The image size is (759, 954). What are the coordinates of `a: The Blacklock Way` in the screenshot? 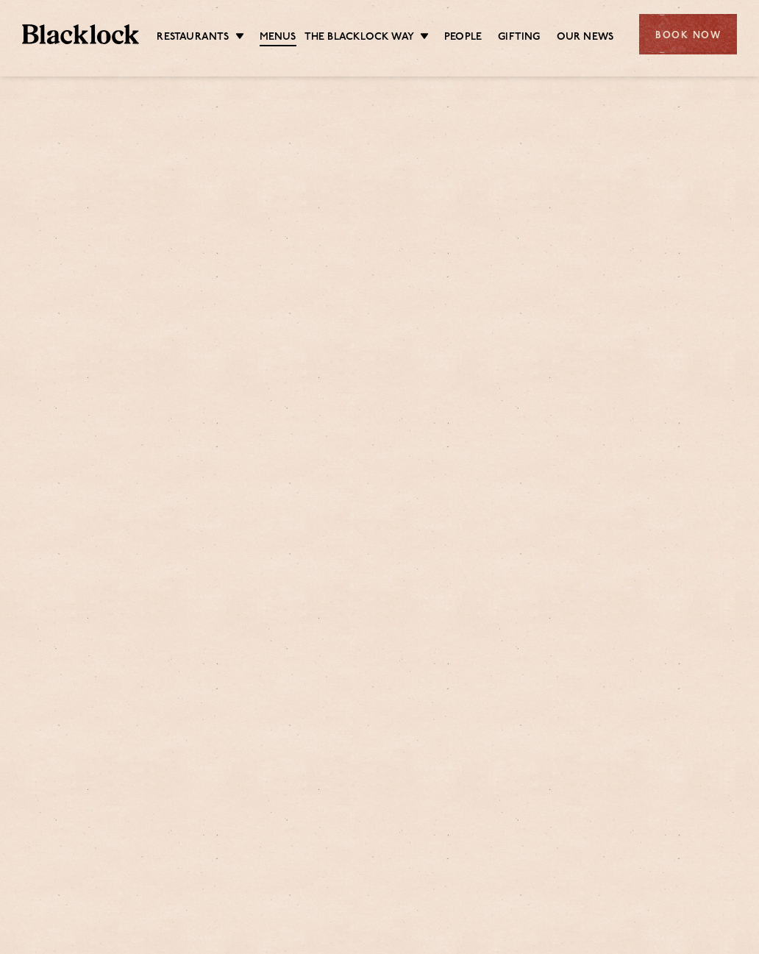 It's located at (359, 38).